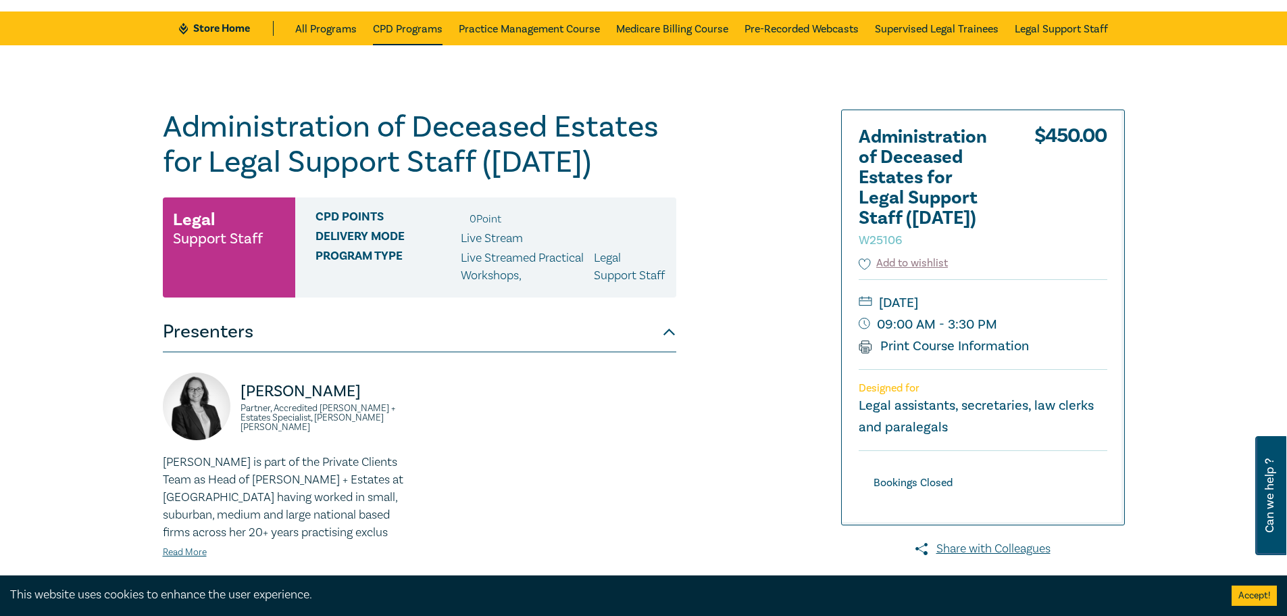  I want to click on a: Print Course Information, so click(944, 346).